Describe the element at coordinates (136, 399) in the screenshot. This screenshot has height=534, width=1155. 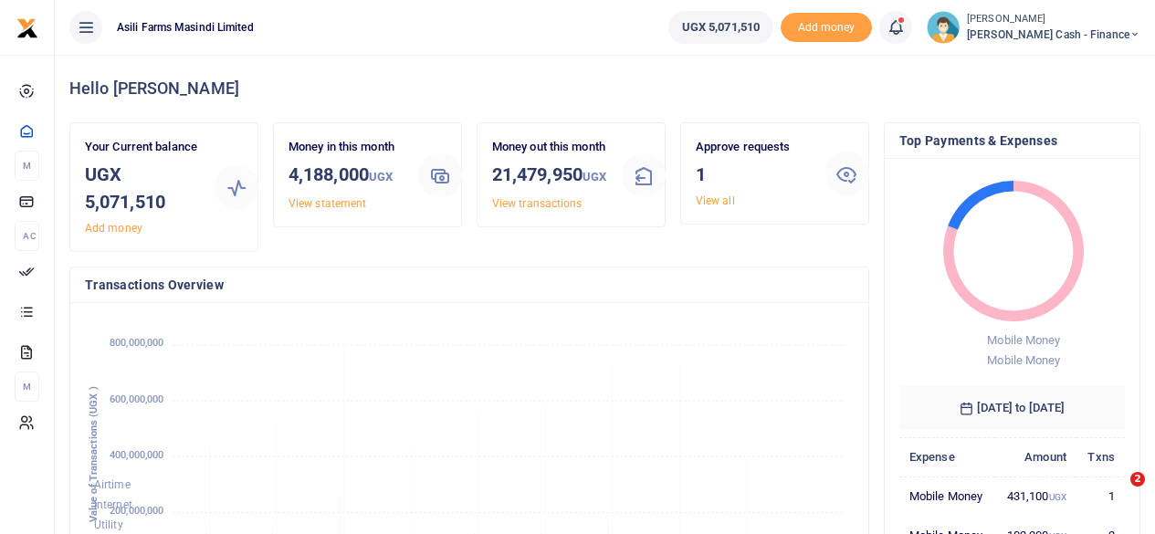
I see `tspan: 600,000,000` at that location.